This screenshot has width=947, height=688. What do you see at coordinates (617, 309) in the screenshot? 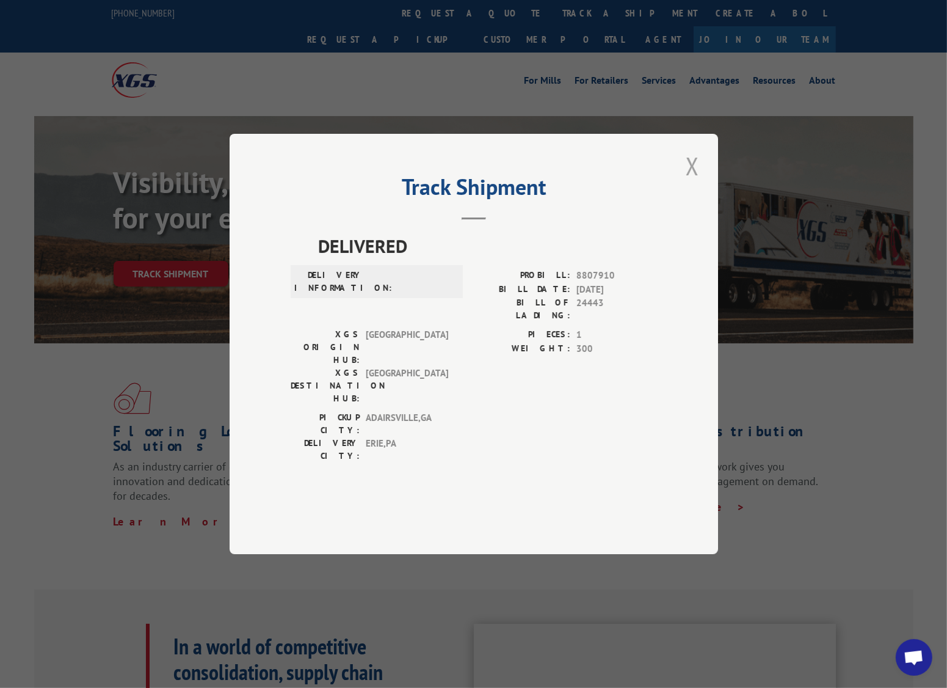
I see `span: 24443` at bounding box center [617, 309].